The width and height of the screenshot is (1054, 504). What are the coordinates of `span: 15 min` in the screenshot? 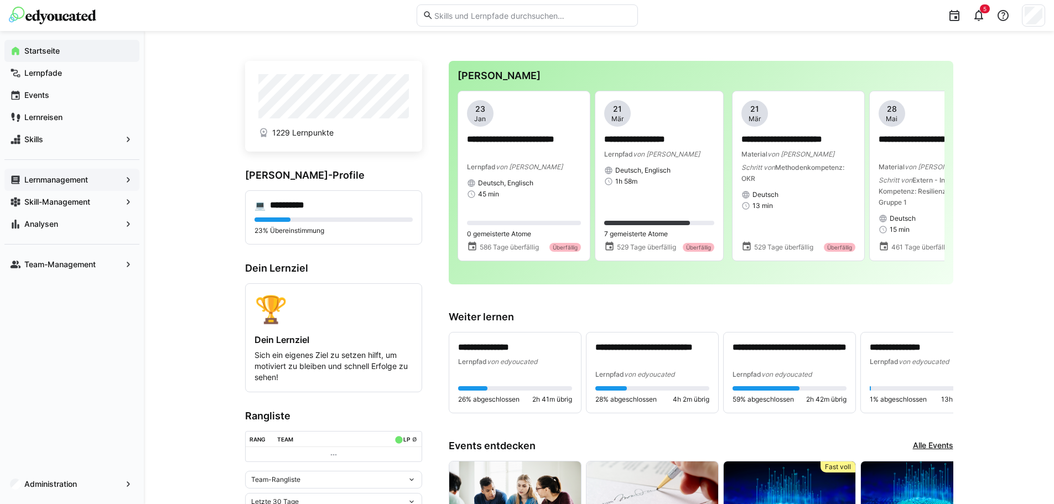 It's located at (900, 230).